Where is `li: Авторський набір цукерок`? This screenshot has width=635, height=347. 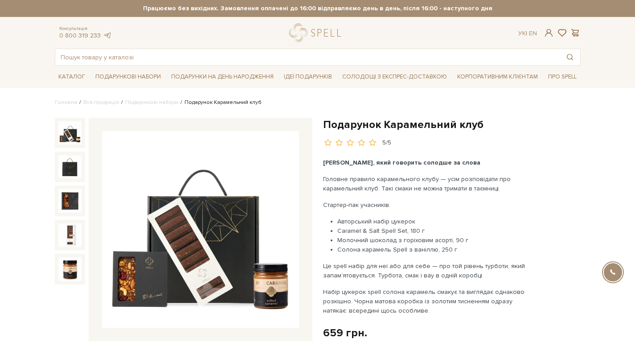
li: Авторський набір цукерок is located at coordinates (435, 221).